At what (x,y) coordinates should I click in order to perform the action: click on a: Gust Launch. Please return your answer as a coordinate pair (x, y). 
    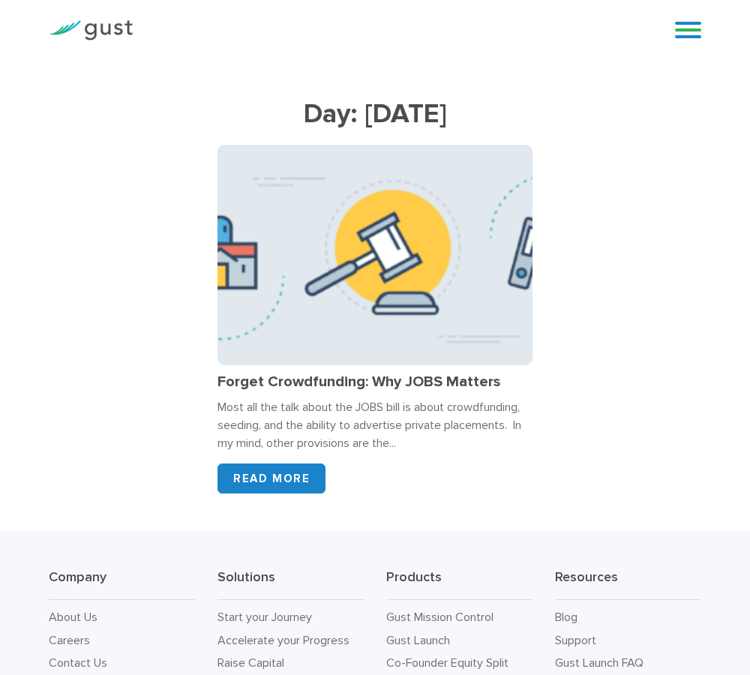
    Looking at the image, I should click on (418, 640).